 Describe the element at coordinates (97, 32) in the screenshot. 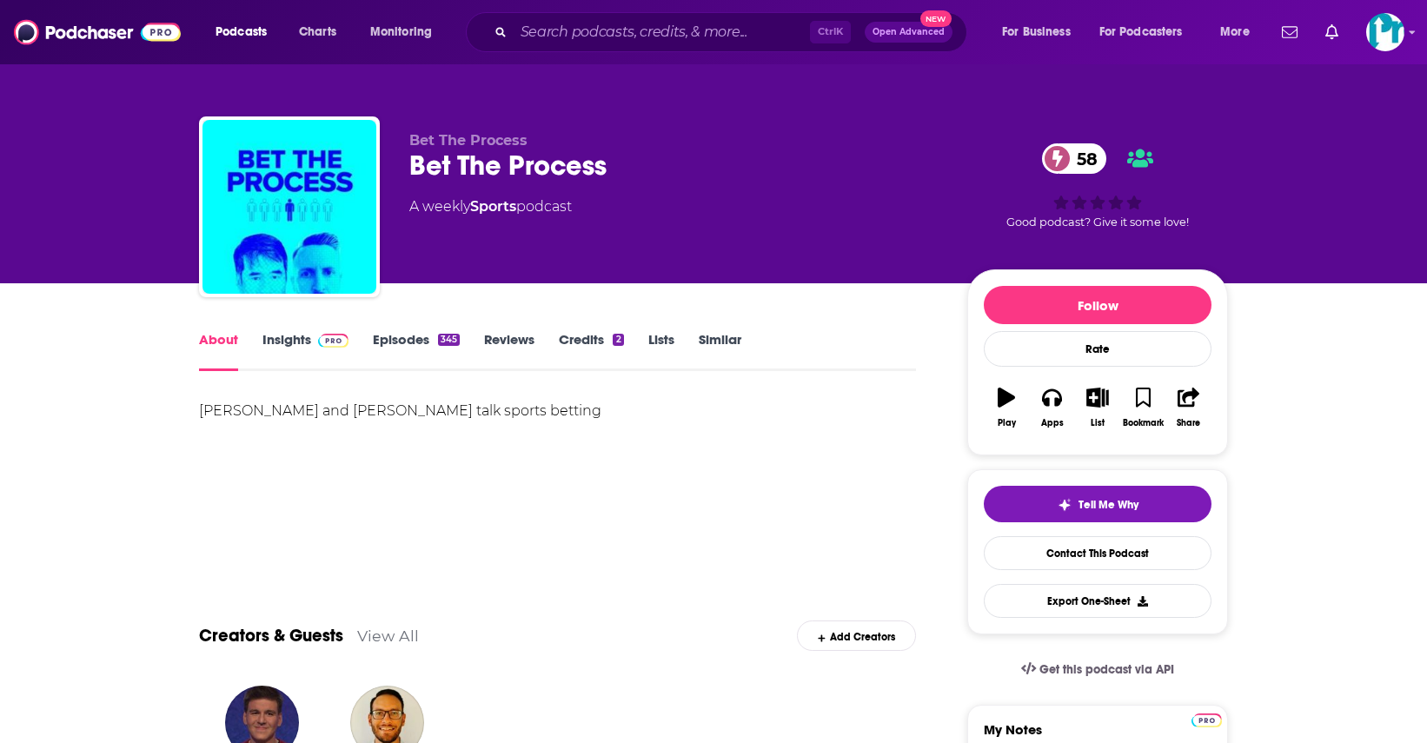

I see `a: Podchaser - Follow, Share and Rate Podcasts` at that location.